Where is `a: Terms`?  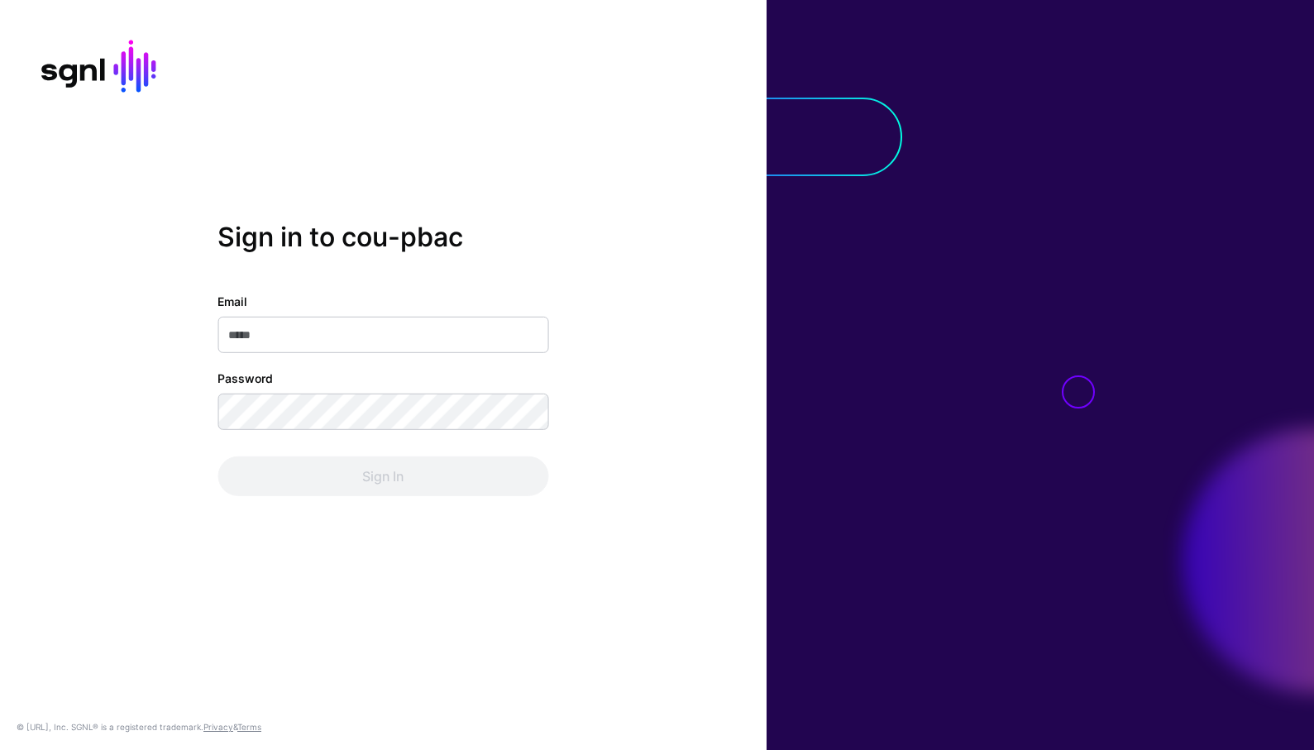
a: Terms is located at coordinates (249, 727).